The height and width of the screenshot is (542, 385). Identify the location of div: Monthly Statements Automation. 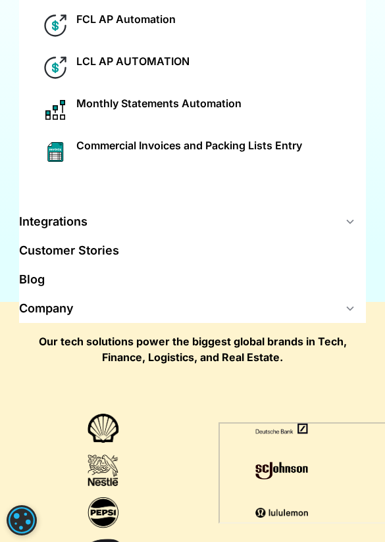
(159, 103).